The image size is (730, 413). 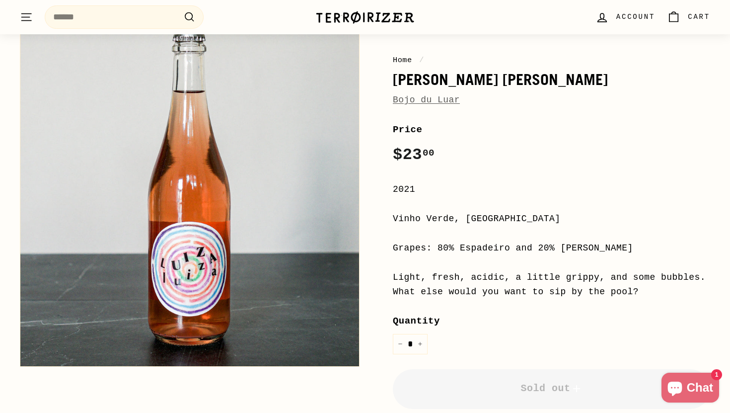 I want to click on a: Home, so click(x=402, y=60).